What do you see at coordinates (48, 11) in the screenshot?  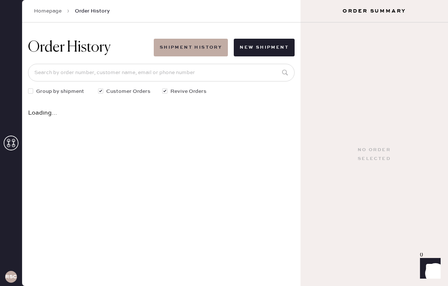 I see `a: Homepage` at bounding box center [48, 11].